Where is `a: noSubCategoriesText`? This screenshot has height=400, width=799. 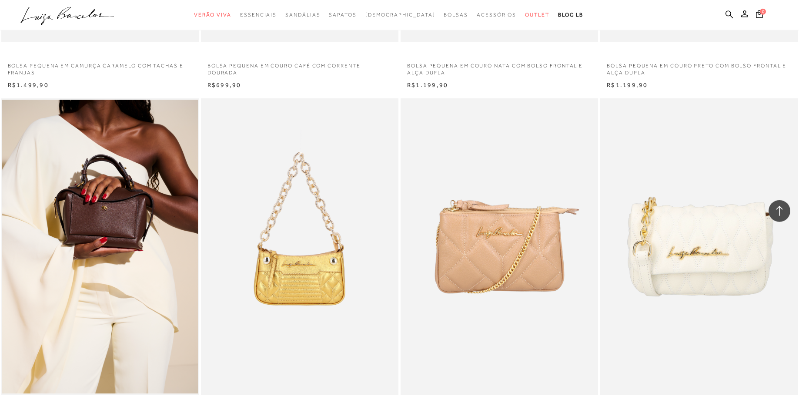
a: noSubCategoriesText is located at coordinates (400, 15).